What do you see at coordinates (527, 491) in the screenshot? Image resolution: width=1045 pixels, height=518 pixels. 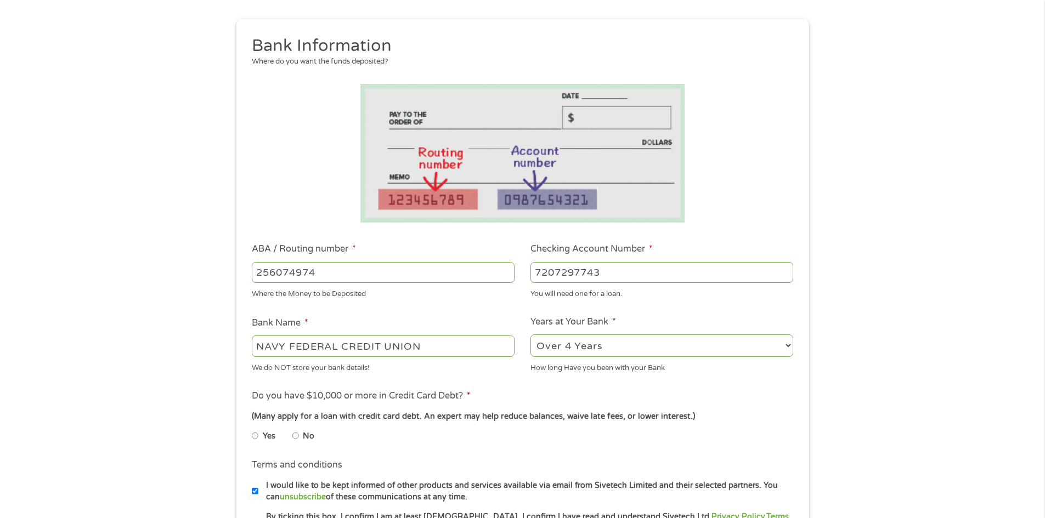 I see `label: I would like to be kept informed of other products and services available via email from Sivetech...` at bounding box center [527, 491].